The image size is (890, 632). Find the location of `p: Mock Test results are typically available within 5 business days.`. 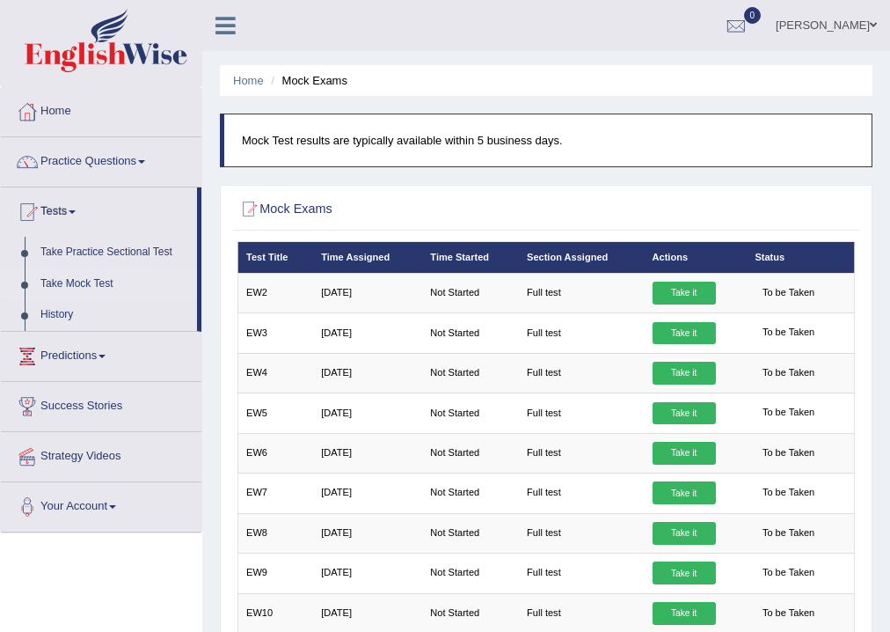

p: Mock Test results are typically available within 5 business days. is located at coordinates (548, 140).